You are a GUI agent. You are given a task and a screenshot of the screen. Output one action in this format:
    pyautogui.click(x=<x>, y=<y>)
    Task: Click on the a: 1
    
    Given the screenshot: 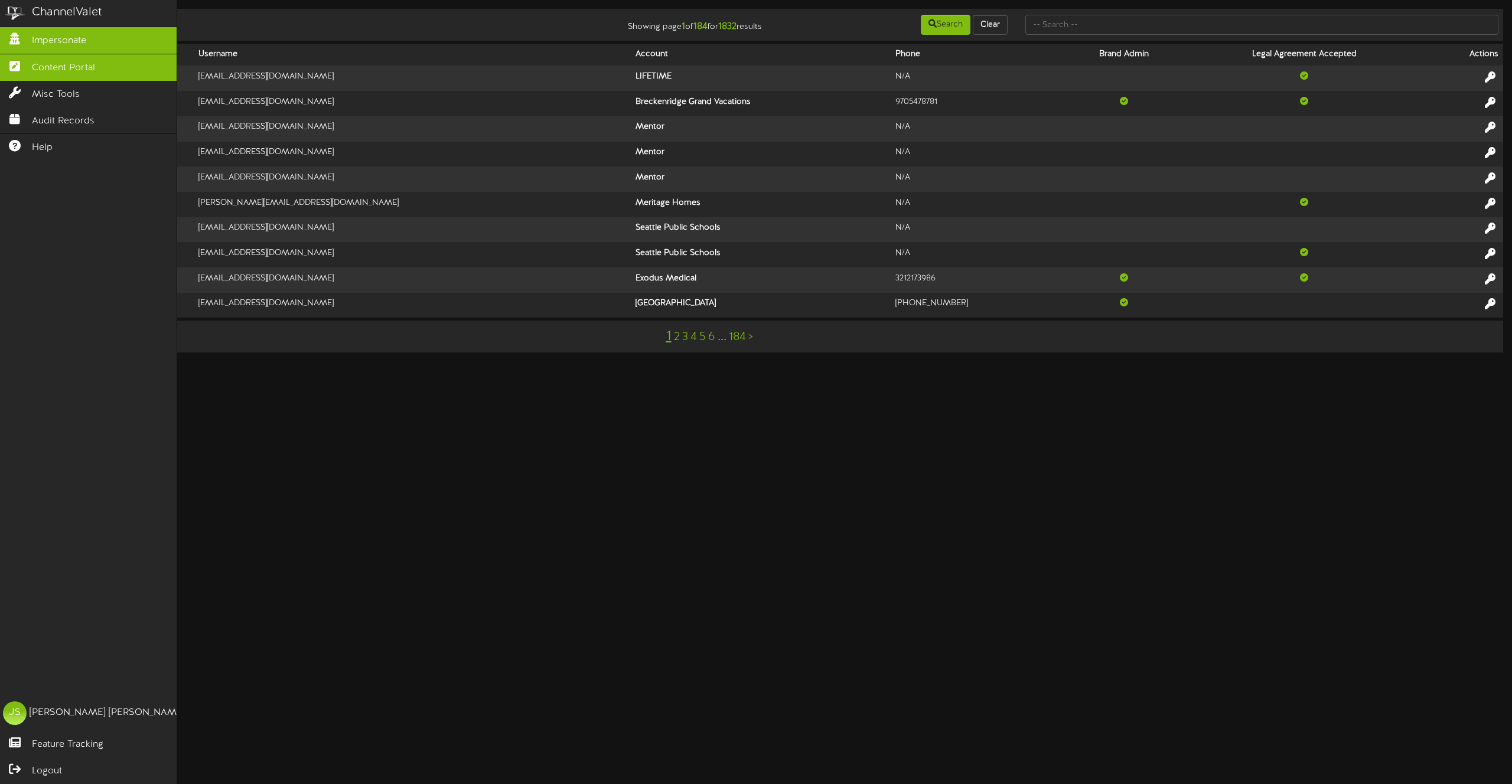 What is the action you would take?
    pyautogui.click(x=669, y=337)
    